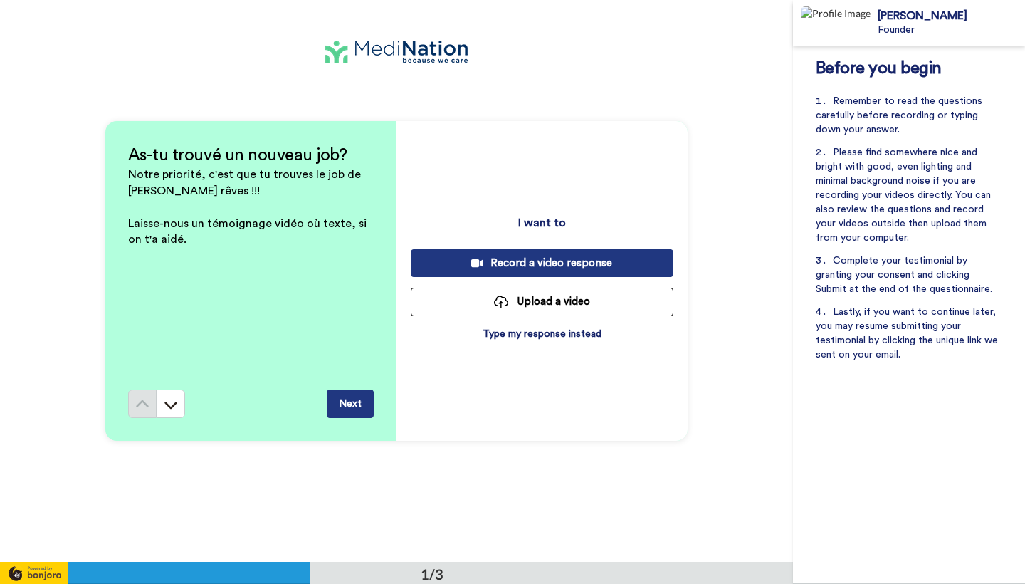  I want to click on button: Upload a video, so click(542, 301).